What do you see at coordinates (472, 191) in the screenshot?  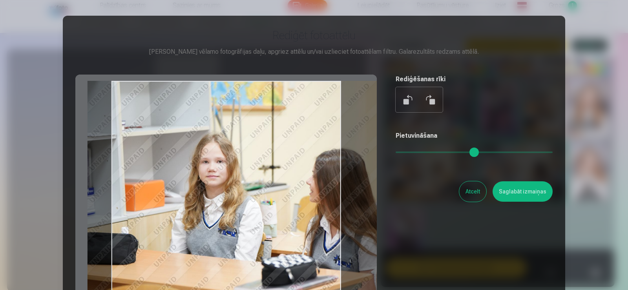 I see `button: Atcelt` at bounding box center [472, 191].